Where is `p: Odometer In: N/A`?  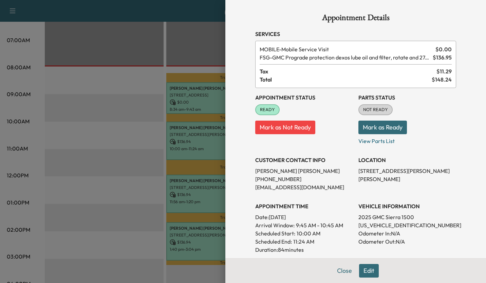
p: Odometer In: N/A is located at coordinates (407, 233).